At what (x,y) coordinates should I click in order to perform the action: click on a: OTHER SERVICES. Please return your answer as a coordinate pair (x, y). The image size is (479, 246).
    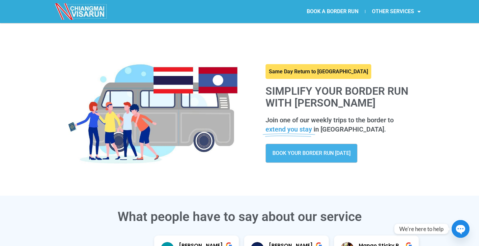
    Looking at the image, I should click on (396, 12).